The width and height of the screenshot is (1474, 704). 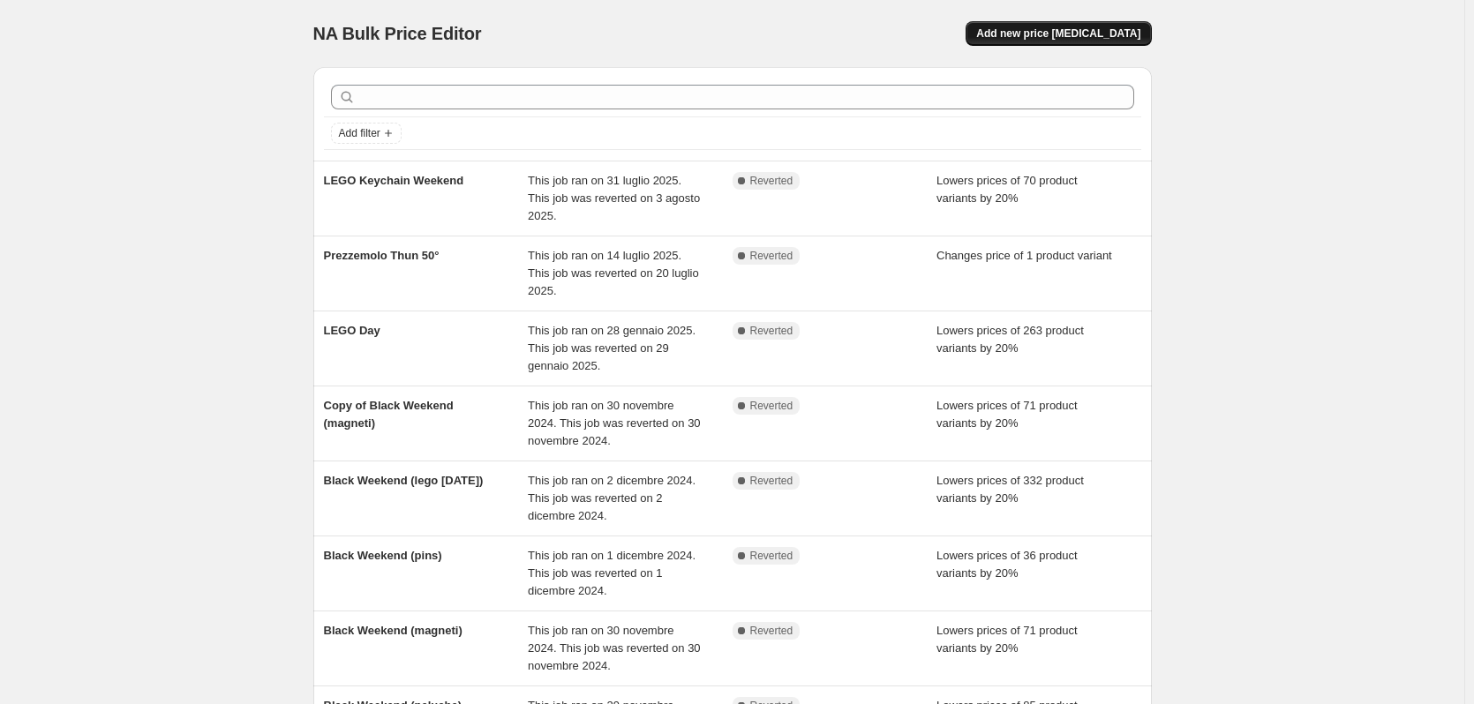 I want to click on span: This job ran on 31 luglio 2025. This job was reverted on 3 agosto 2025., so click(x=613, y=198).